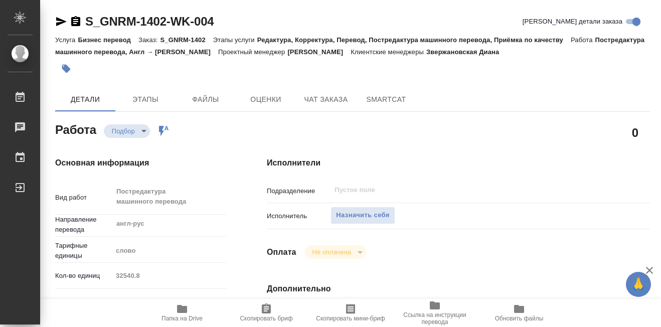  I want to click on h4: Оплата, so click(281, 252).